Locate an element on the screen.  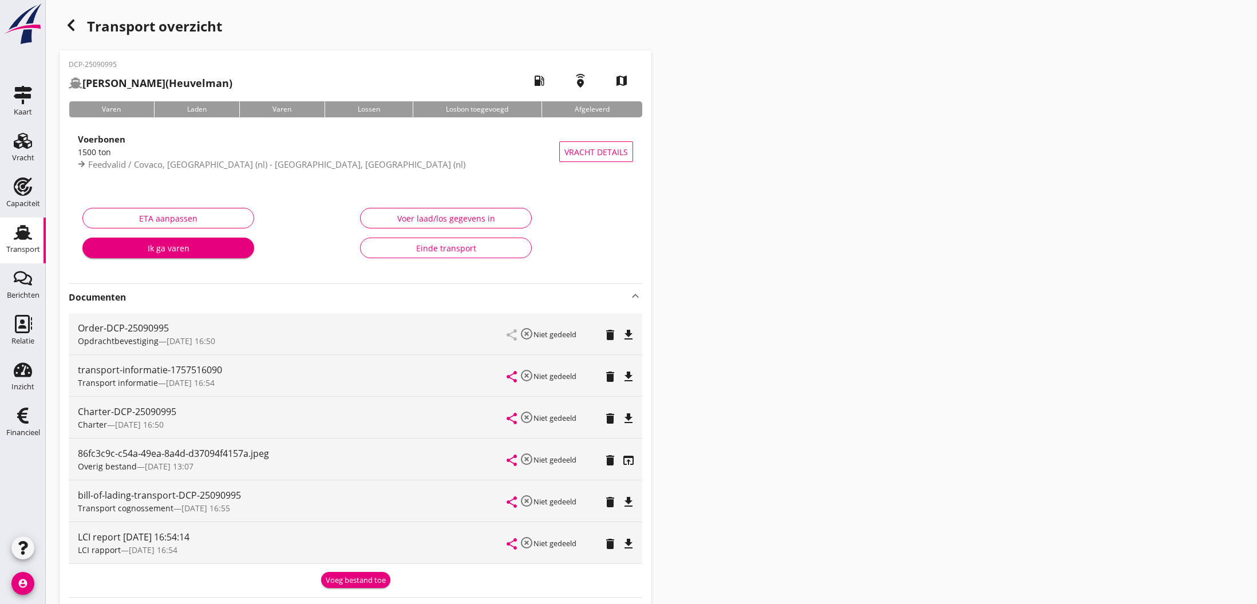
strong: Documenten is located at coordinates (349, 297).